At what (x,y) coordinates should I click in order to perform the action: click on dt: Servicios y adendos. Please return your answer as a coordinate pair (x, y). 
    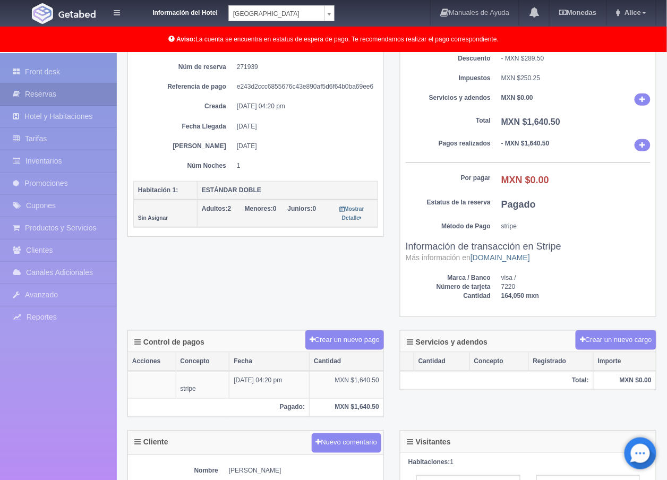
    Looking at the image, I should click on (448, 98).